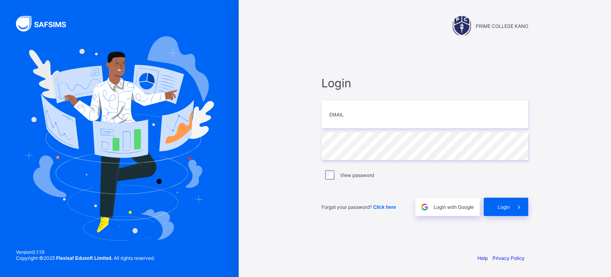 Image resolution: width=611 pixels, height=277 pixels. Describe the element at coordinates (384, 207) in the screenshot. I see `a: Click here` at that location.